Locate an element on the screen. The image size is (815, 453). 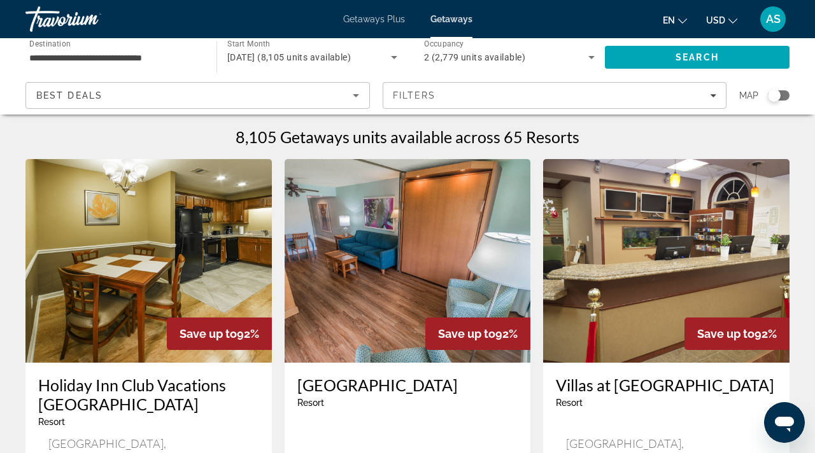
span: Start Month is located at coordinates (248, 44).